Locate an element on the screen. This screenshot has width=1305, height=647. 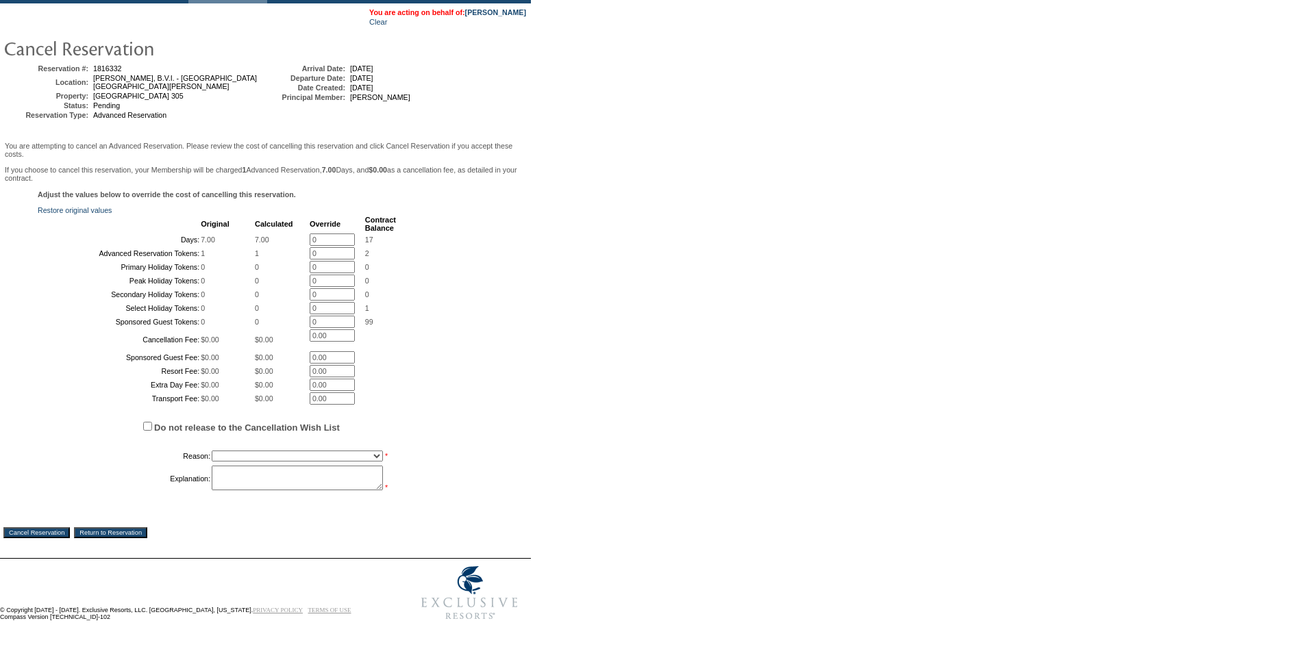
td: Advanced Reservation Tokens: is located at coordinates (119, 253).